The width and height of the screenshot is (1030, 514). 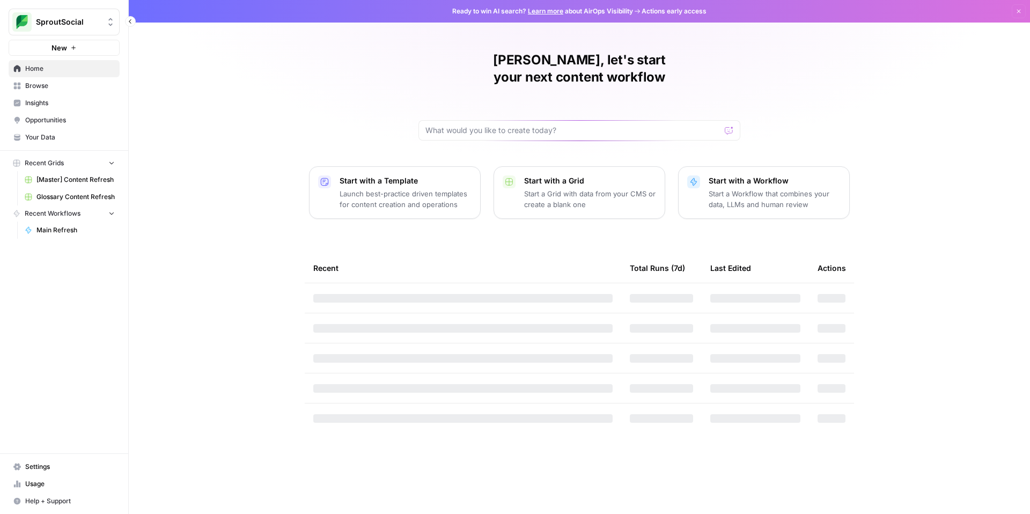 What do you see at coordinates (70, 120) in the screenshot?
I see `span: Opportunities` at bounding box center [70, 120].